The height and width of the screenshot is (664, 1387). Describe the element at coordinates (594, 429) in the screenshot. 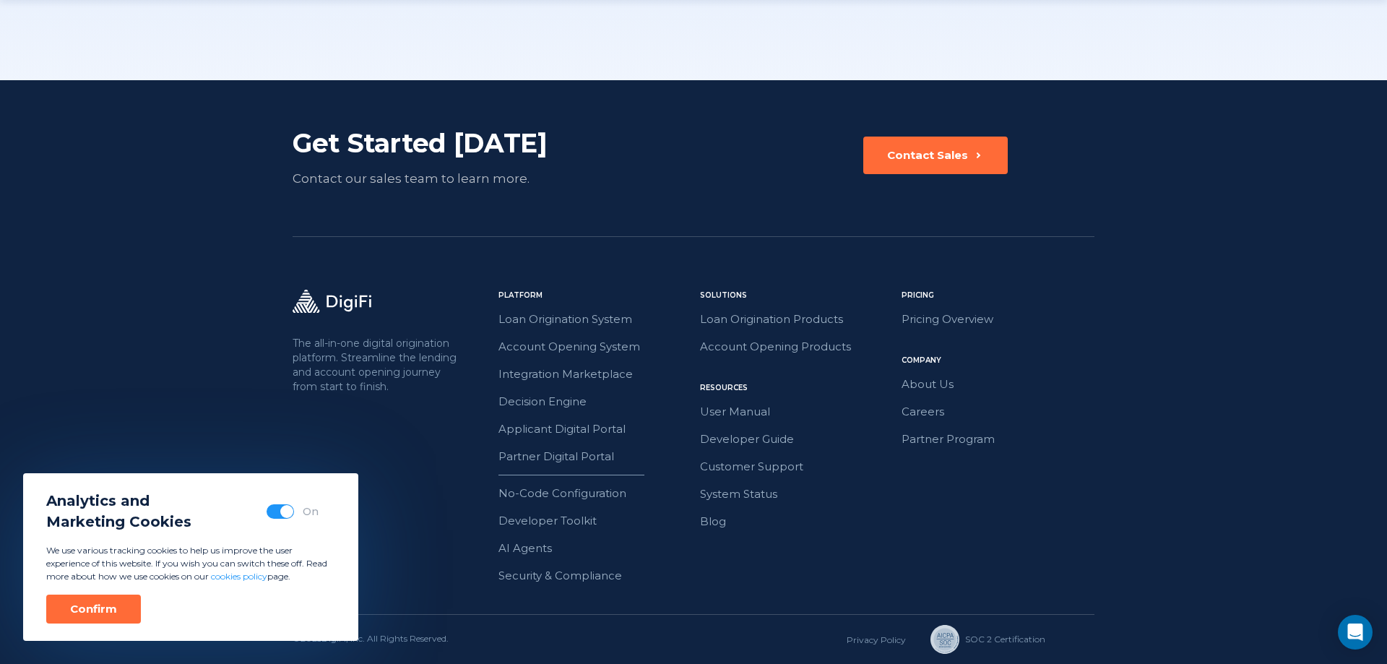

I see `a: Applicant Digital Portal` at that location.